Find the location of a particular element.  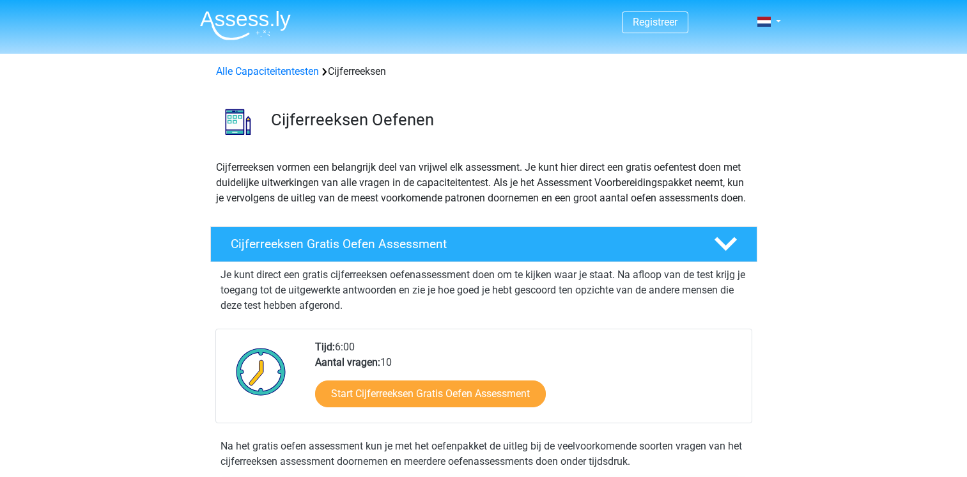

a: Start Cijferreeksen Gratis Oefen Assessment is located at coordinates (430, 394).